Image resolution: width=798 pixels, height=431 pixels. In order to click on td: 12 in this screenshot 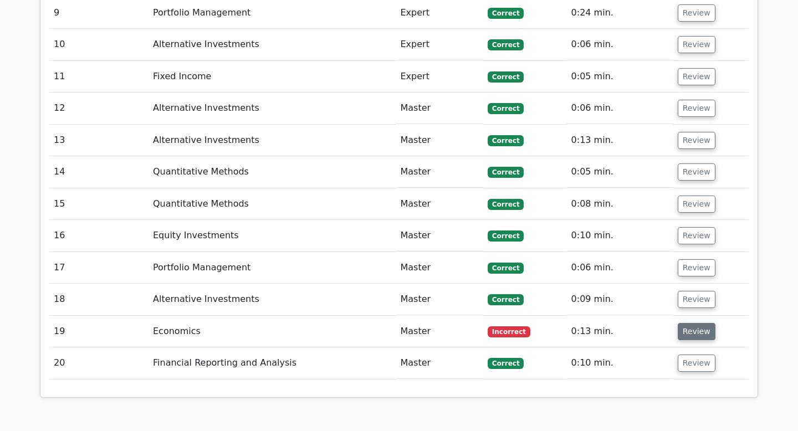, I will do `click(99, 108)`.